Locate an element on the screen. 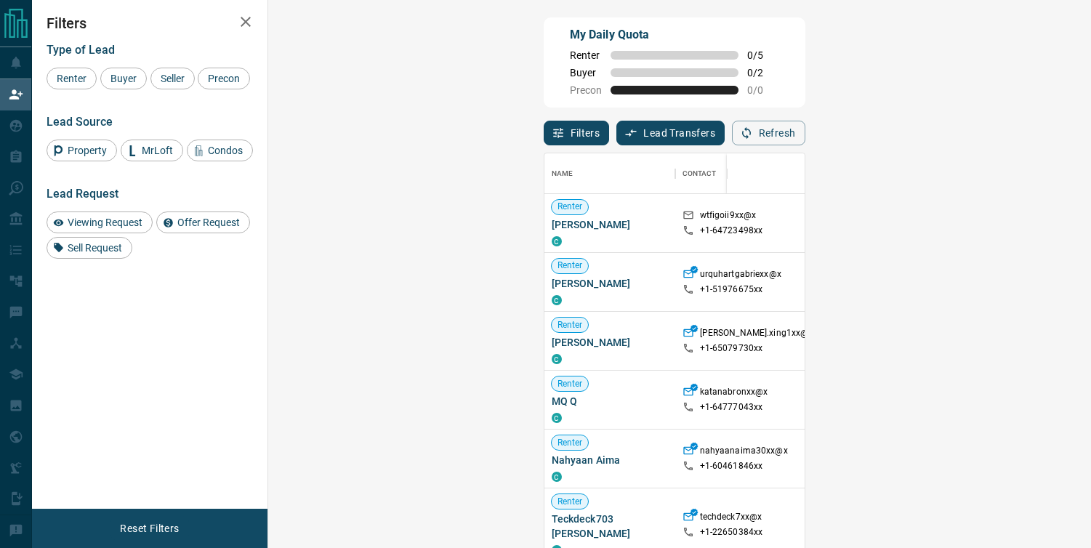 The height and width of the screenshot is (548, 1091). span: 0 / 2 is located at coordinates (763, 73).